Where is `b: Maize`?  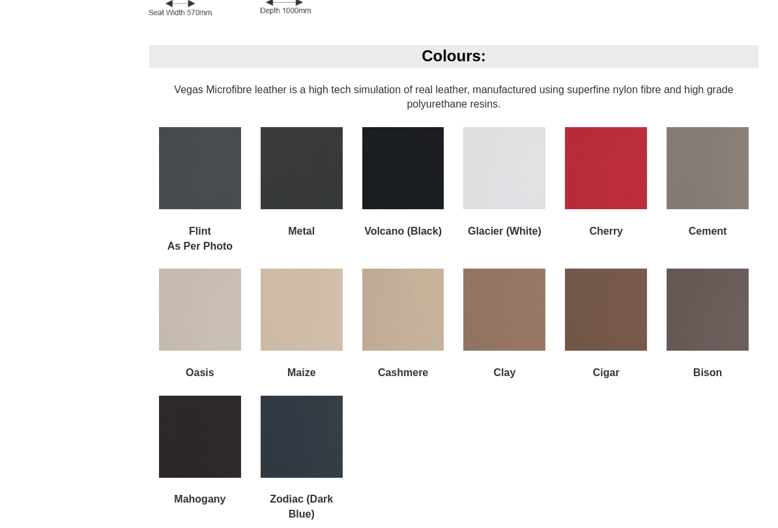
b: Maize is located at coordinates (302, 372).